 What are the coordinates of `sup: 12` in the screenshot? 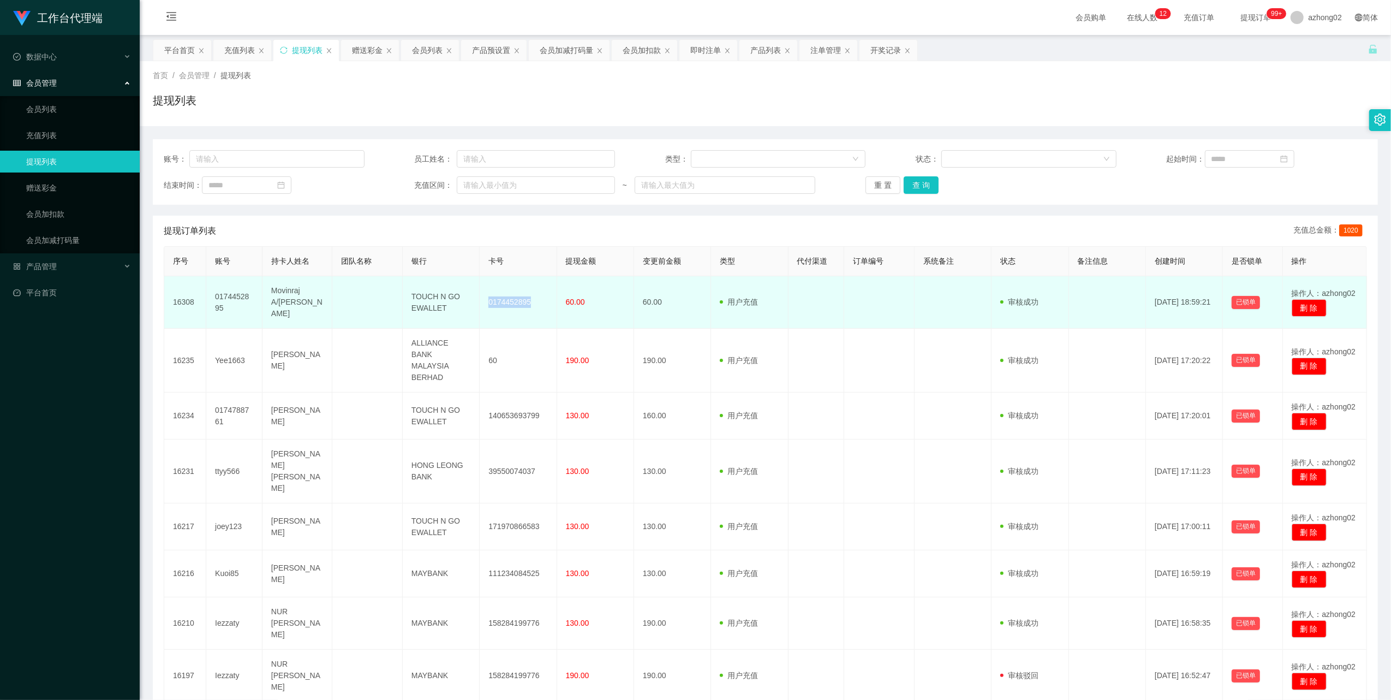 It's located at (1163, 14).